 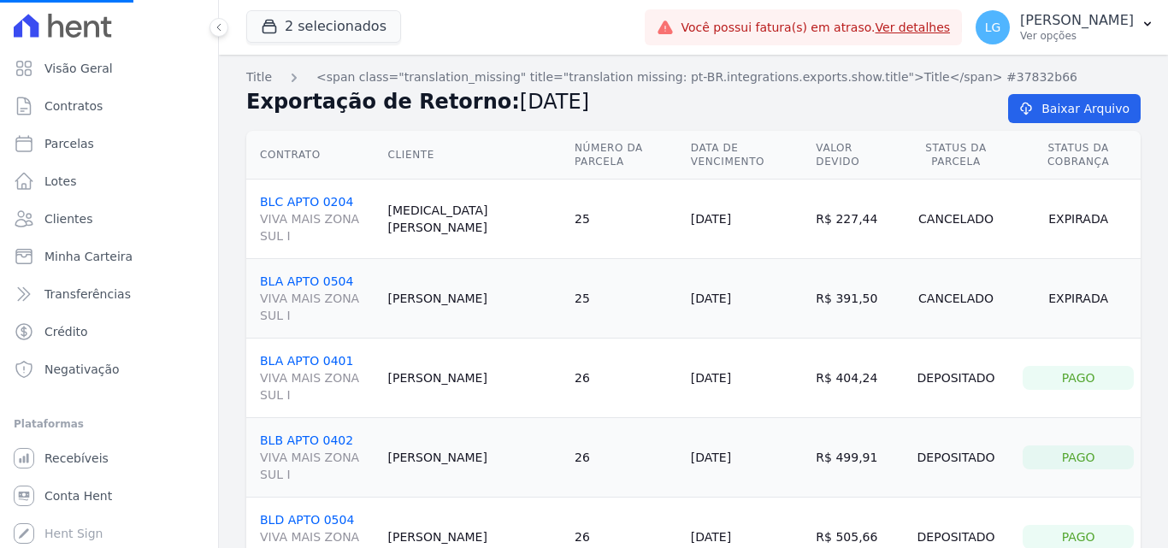 What do you see at coordinates (109, 219) in the screenshot?
I see `a: Clientes` at bounding box center [109, 219].